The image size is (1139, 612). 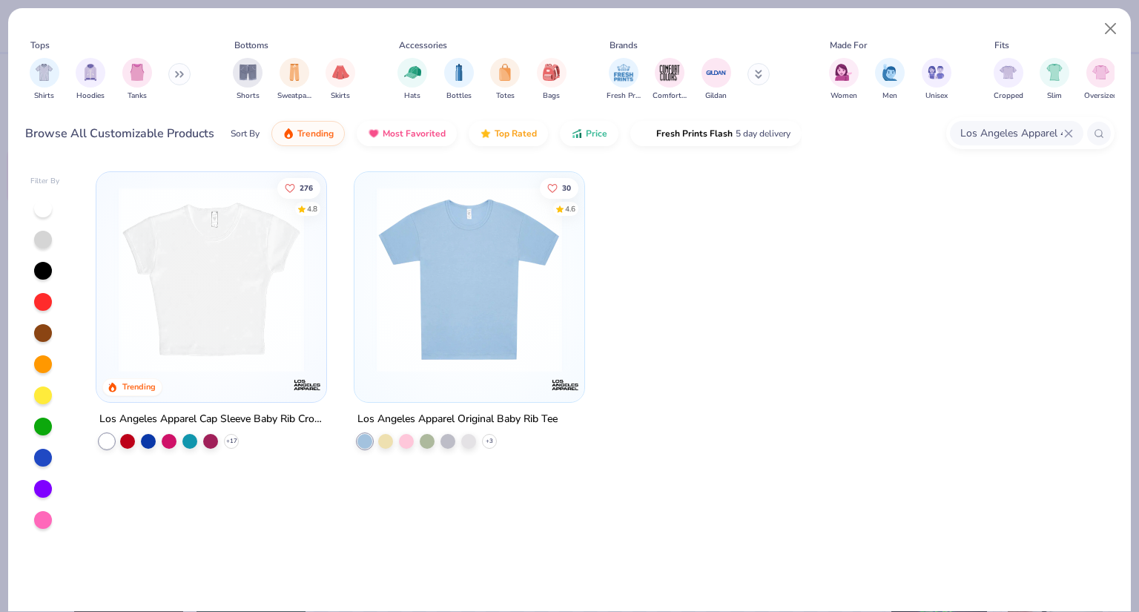 I want to click on span: Cropped, so click(x=1008, y=96).